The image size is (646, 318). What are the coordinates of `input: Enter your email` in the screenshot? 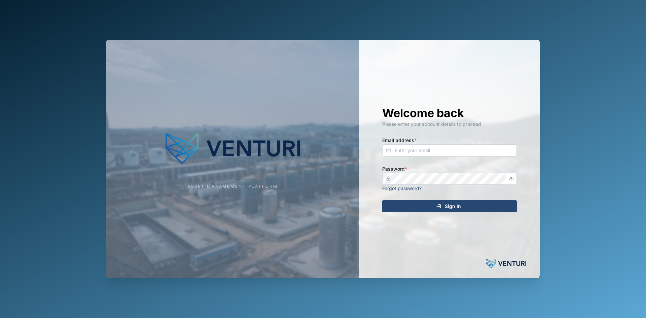 It's located at (450, 150).